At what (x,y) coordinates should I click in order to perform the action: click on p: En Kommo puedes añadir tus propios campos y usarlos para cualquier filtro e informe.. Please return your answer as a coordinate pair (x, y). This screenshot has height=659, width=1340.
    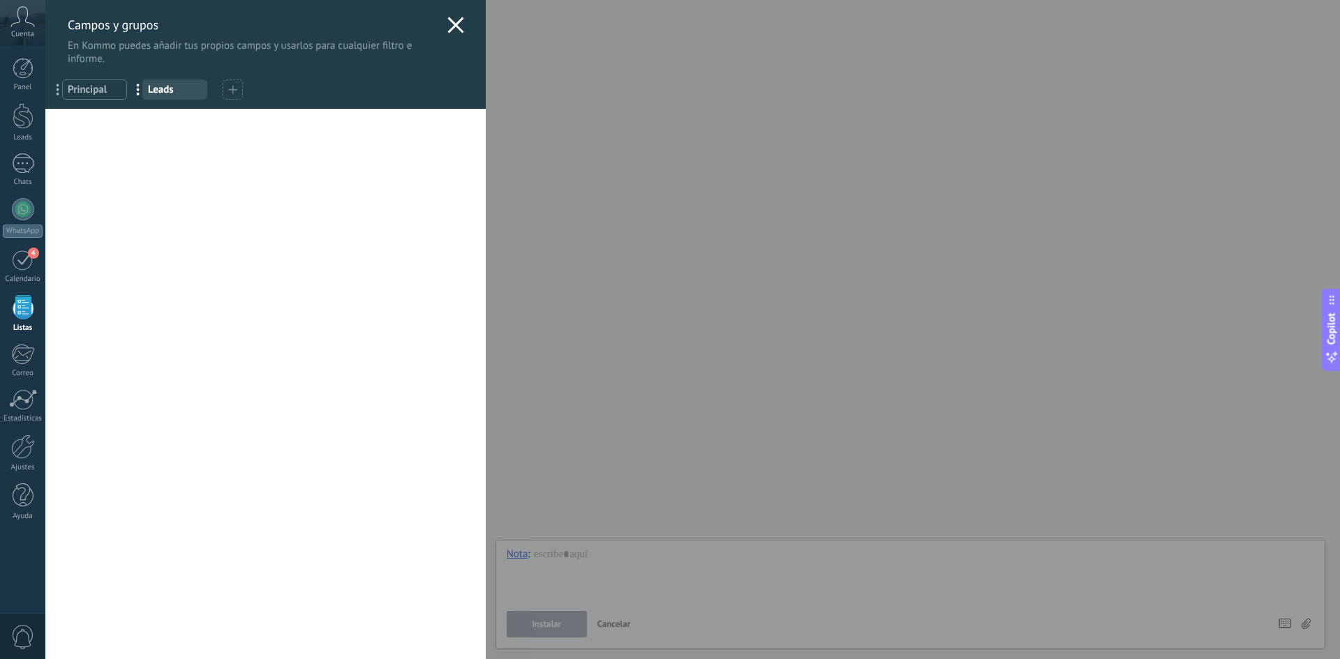
    Looking at the image, I should click on (254, 52).